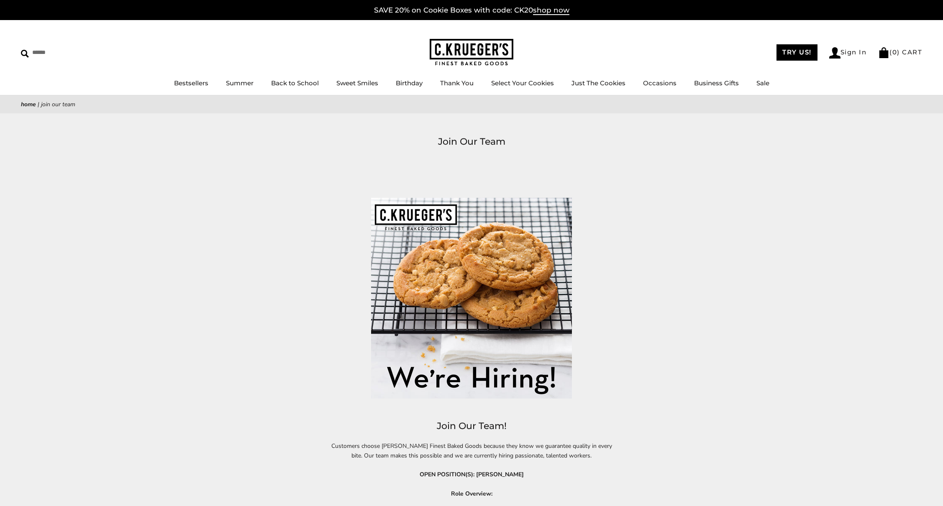  I want to click on nav: breadcrumbs, so click(472, 104).